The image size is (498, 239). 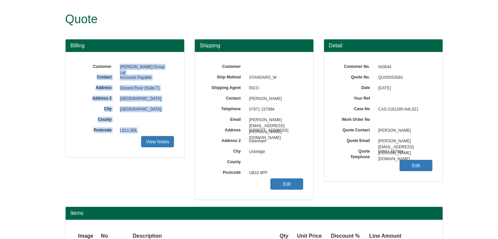 What do you see at coordinates (275, 88) in the screenshot?
I see `span: RICO` at bounding box center [275, 88].